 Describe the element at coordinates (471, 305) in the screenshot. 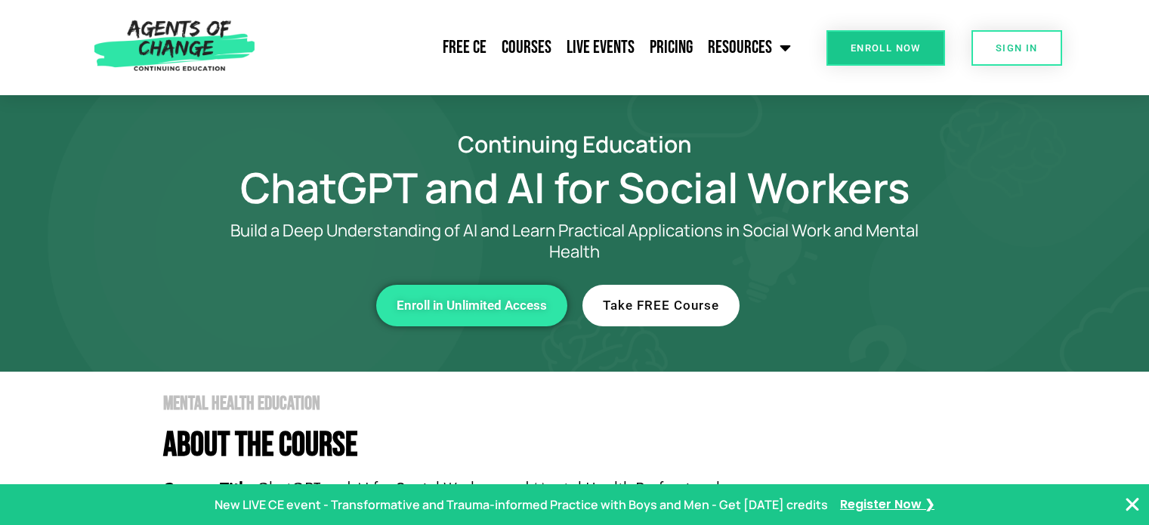

I see `a: Enroll in Unlimited Access` at that location.